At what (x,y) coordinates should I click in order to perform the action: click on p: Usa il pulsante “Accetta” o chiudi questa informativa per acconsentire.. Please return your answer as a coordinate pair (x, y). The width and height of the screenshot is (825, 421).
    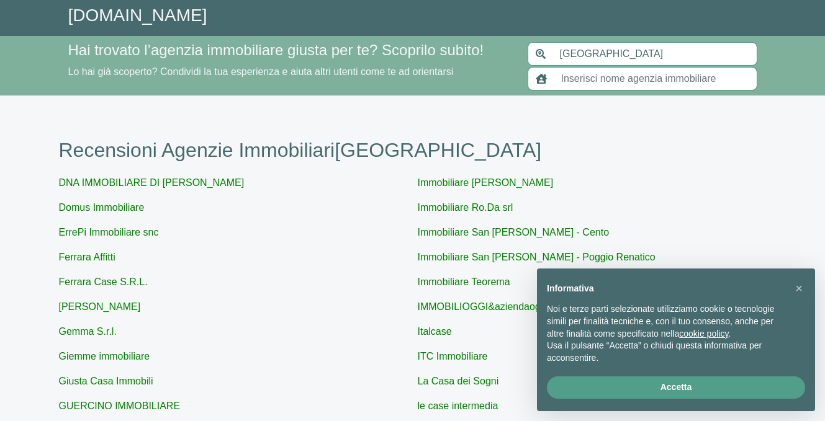
    Looking at the image, I should click on (666, 352).